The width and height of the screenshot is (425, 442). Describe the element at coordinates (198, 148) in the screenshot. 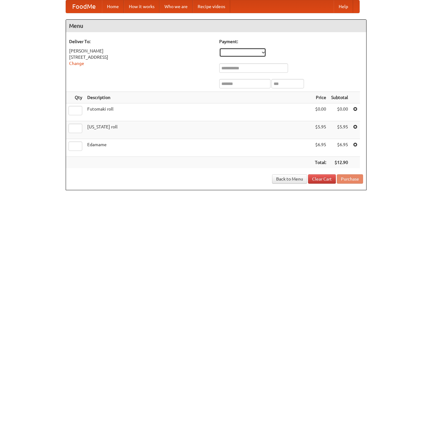

I see `td: Edamame` at that location.